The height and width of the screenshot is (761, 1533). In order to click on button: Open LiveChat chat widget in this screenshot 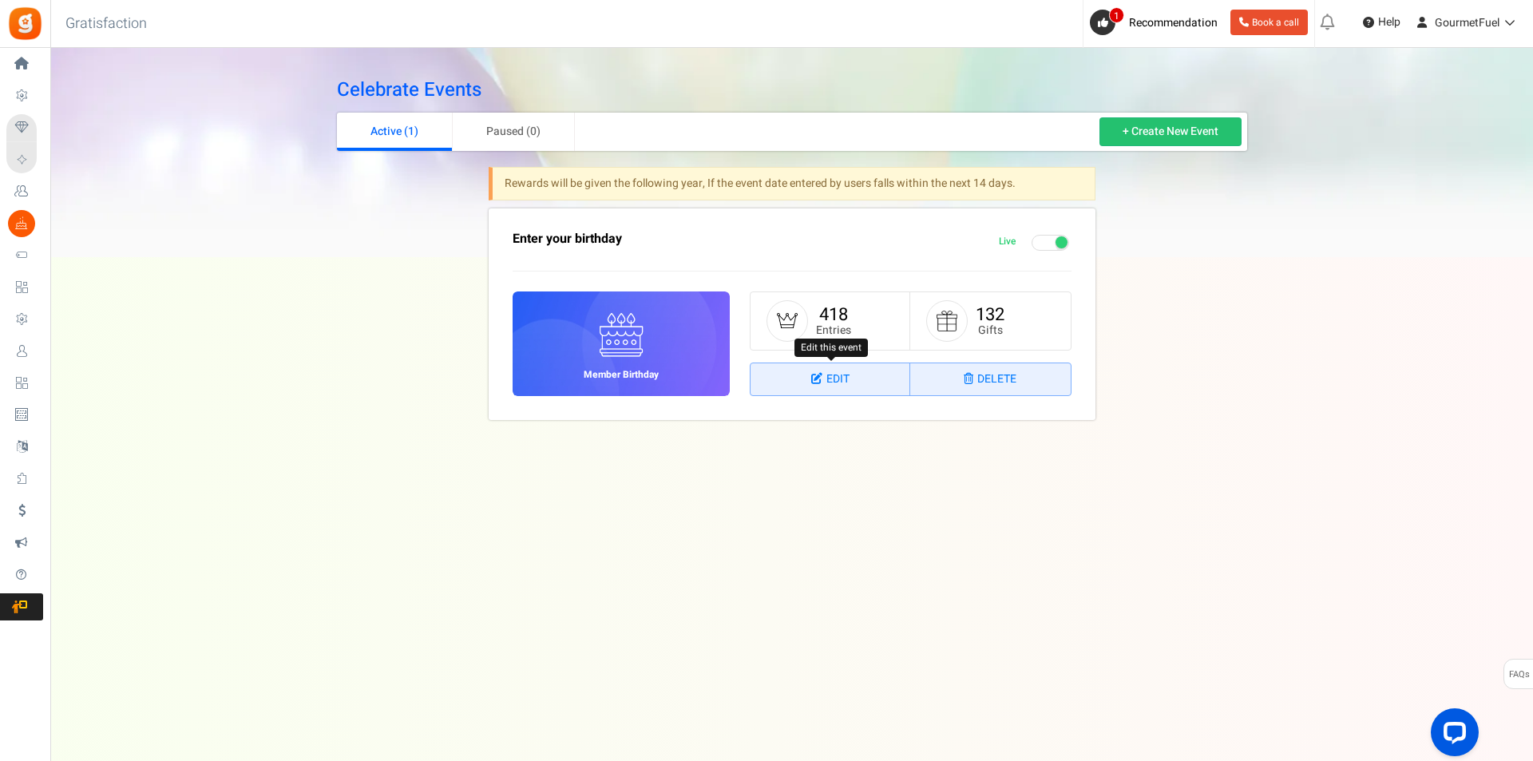, I will do `click(37, 30)`.